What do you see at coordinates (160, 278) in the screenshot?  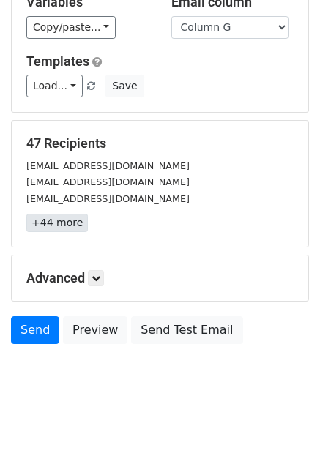 I see `h5: Advanced` at bounding box center [160, 278].